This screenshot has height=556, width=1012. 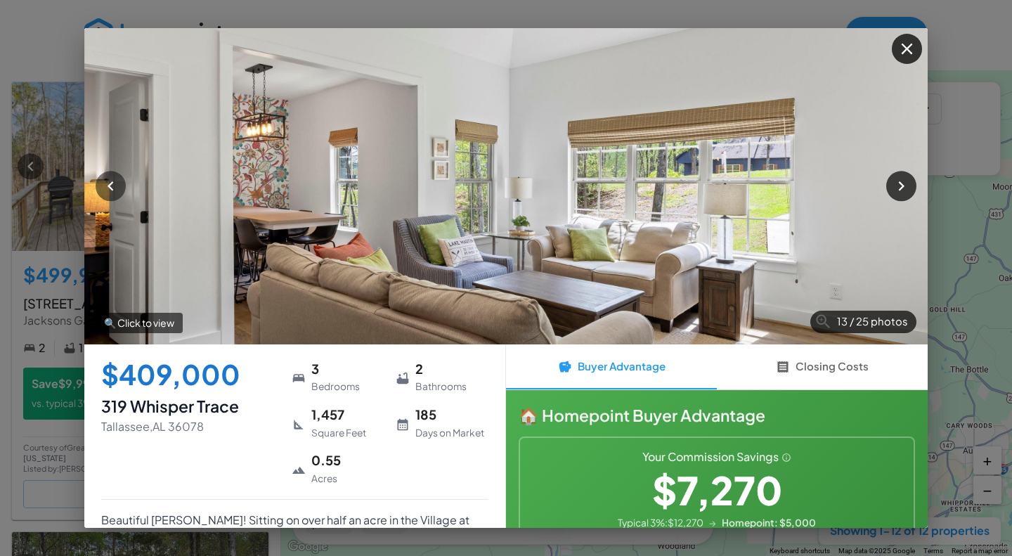 What do you see at coordinates (339, 432) in the screenshot?
I see `span: Square Feet` at bounding box center [339, 432].